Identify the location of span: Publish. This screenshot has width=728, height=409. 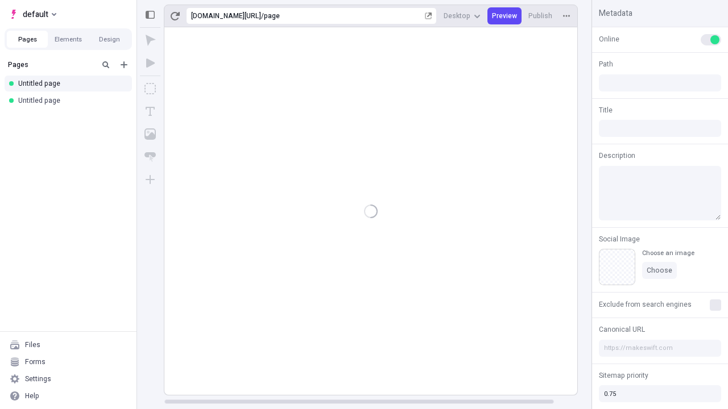
(540, 16).